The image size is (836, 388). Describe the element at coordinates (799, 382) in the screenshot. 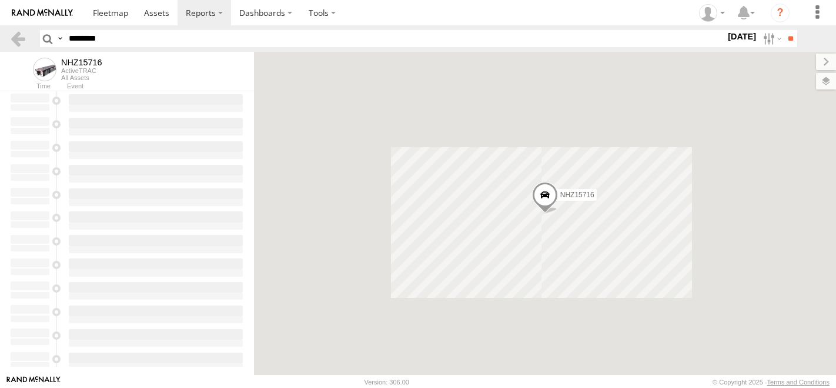

I see `a: Terms and Conditions` at that location.